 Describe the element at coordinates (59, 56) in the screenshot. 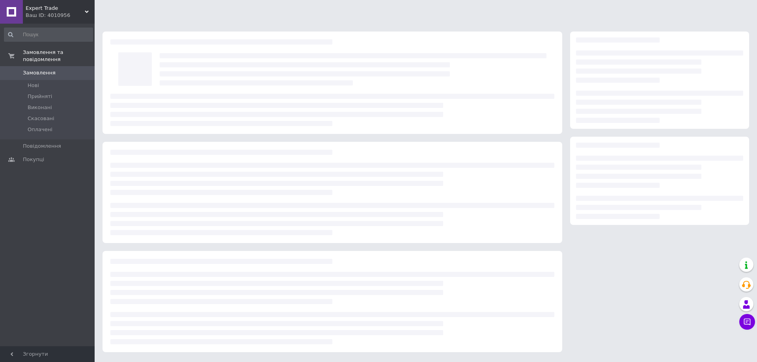

I see `span: Замовлення та повідомлення` at that location.